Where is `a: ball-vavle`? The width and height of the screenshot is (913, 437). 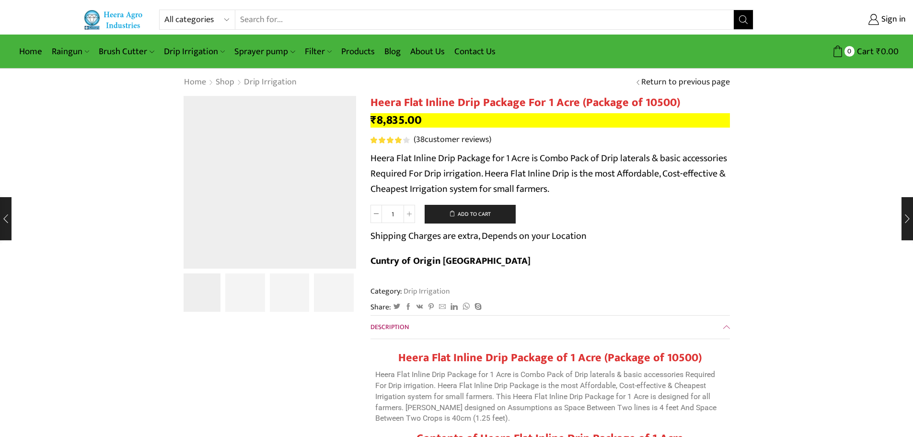
a: ball-vavle is located at coordinates (334, 293).